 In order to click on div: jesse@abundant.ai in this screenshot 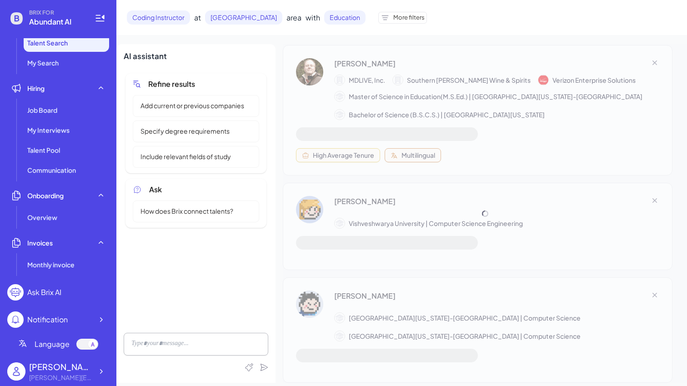, I will do `click(61, 378)`.